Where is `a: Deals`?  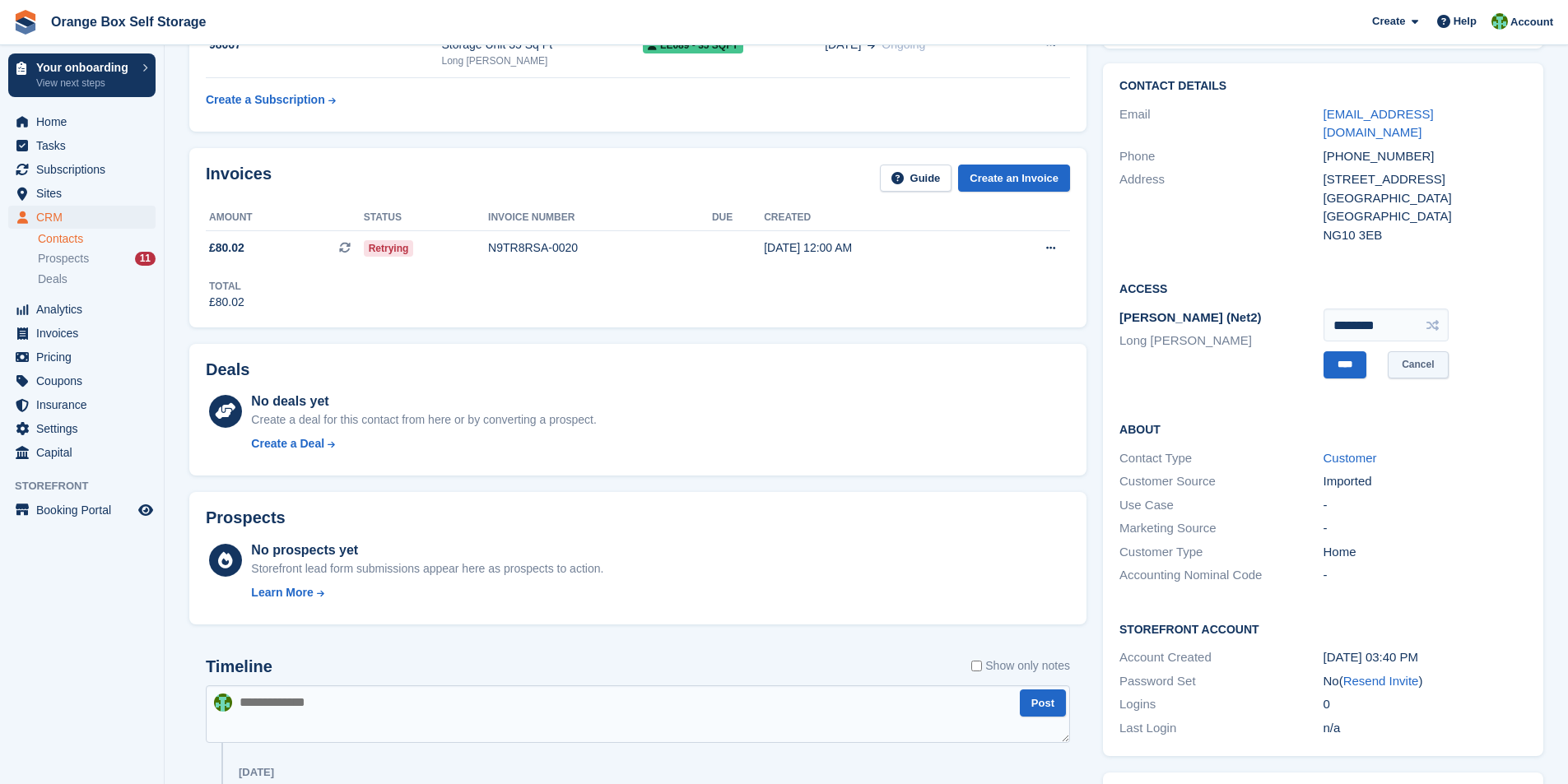
a: Deals is located at coordinates (96, 279).